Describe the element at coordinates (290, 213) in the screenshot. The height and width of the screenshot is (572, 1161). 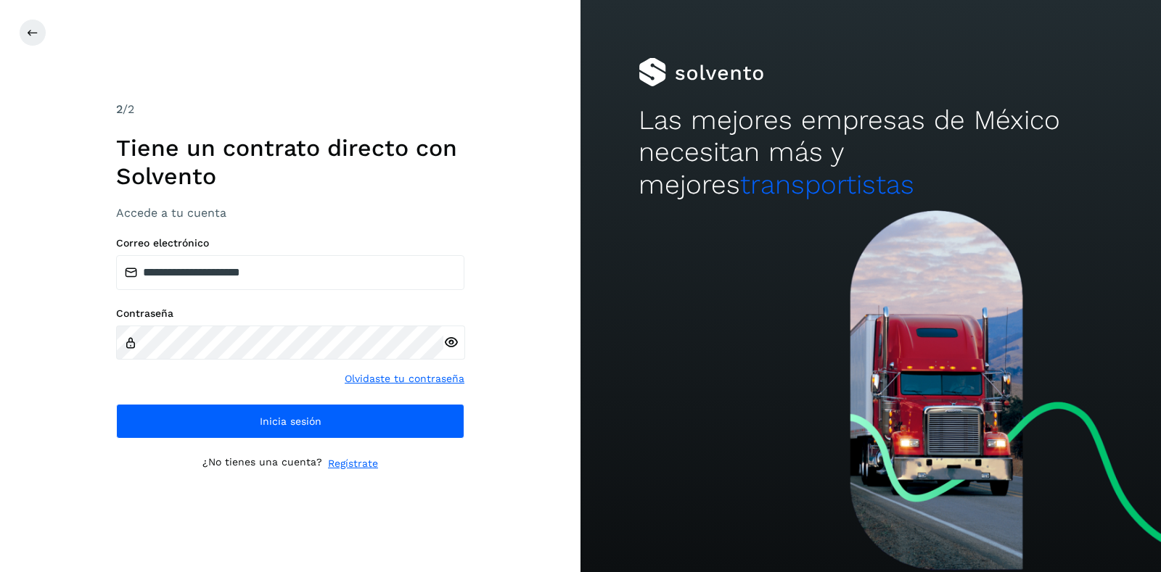
I see `h3: Accede a tu cuenta` at that location.